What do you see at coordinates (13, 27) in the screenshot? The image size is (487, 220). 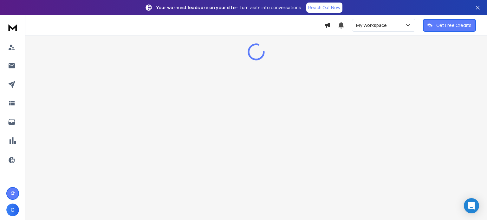 I see `img: logo` at bounding box center [13, 27].